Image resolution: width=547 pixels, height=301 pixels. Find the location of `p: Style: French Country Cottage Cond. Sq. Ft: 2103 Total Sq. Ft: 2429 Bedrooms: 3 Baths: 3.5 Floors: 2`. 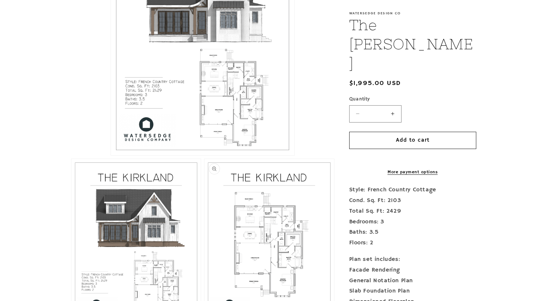

p: Style: French Country Cottage Cond. Sq. Ft: 2103 Total Sq. Ft: 2429 Bedrooms: 3 Baths: 3.5 Floors: 2 is located at coordinates (413, 217).